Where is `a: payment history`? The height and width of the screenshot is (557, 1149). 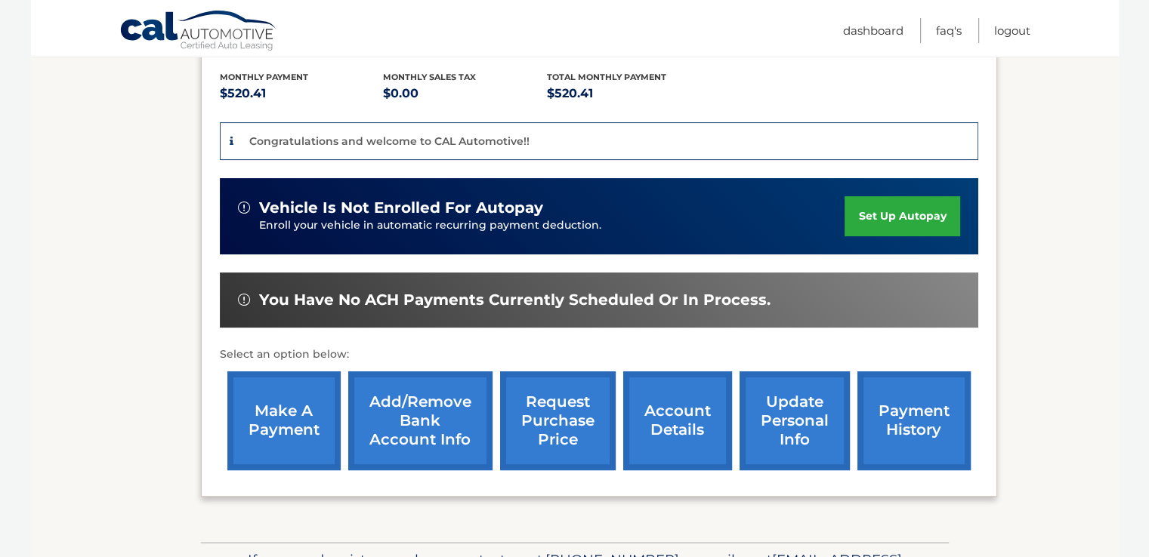
a: payment history is located at coordinates (914, 421).